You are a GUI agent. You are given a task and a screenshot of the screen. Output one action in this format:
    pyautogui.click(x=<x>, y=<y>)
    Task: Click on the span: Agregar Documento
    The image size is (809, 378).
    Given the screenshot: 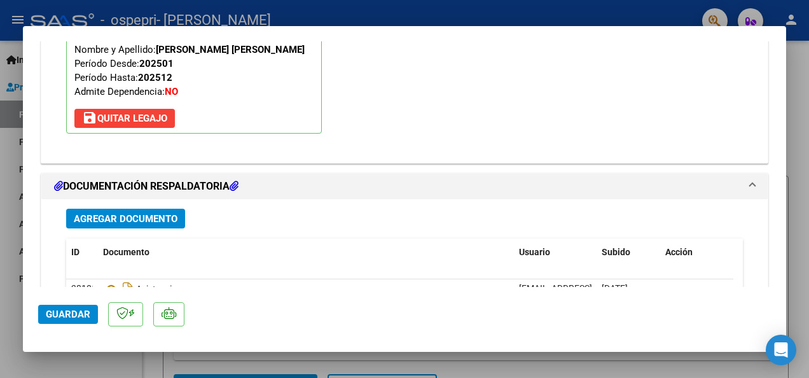 What is the action you would take?
    pyautogui.click(x=125, y=219)
    